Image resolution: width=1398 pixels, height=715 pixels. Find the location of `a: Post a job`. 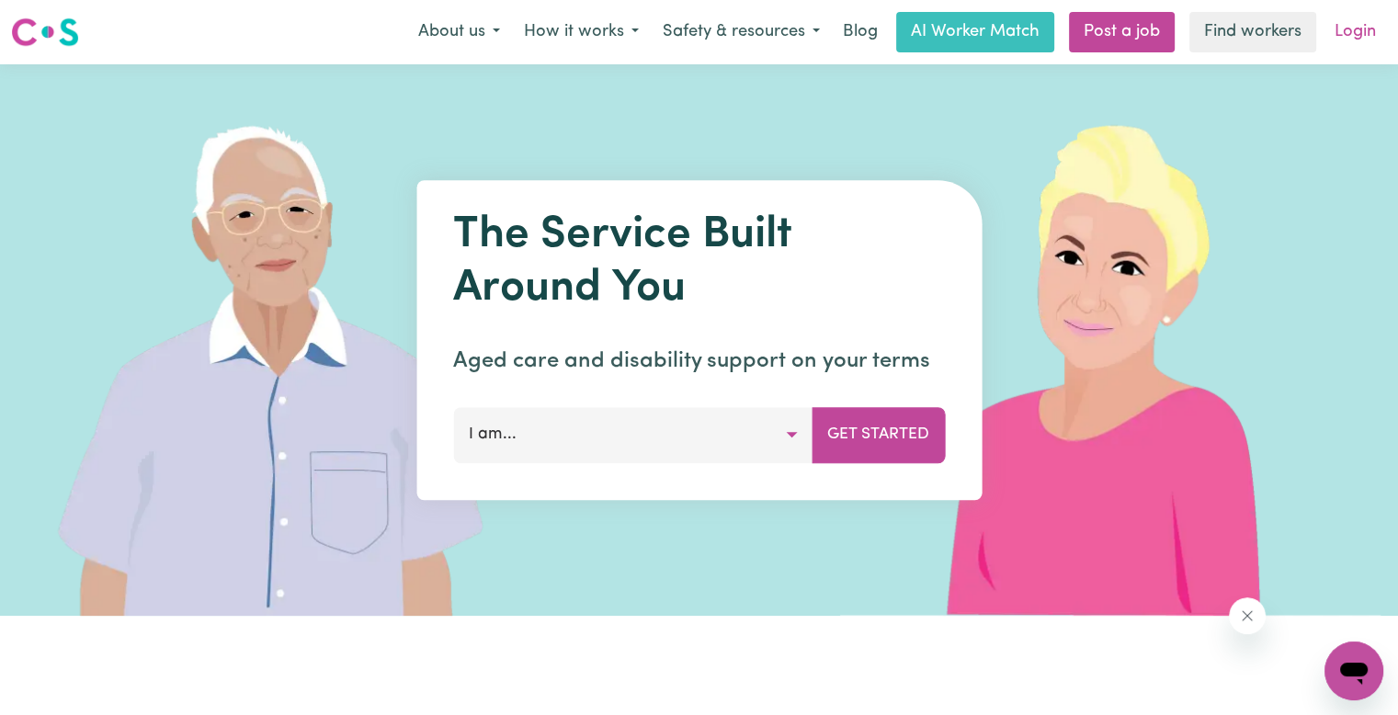

a: Post a job is located at coordinates (1121, 32).